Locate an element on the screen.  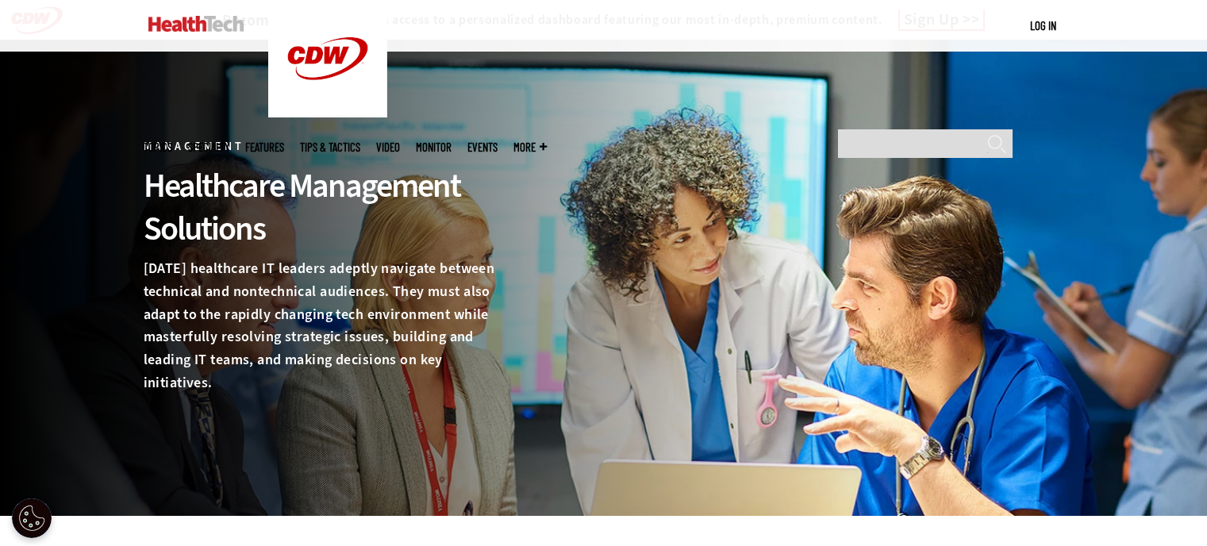
span: Specialty is located at coordinates (209, 147).